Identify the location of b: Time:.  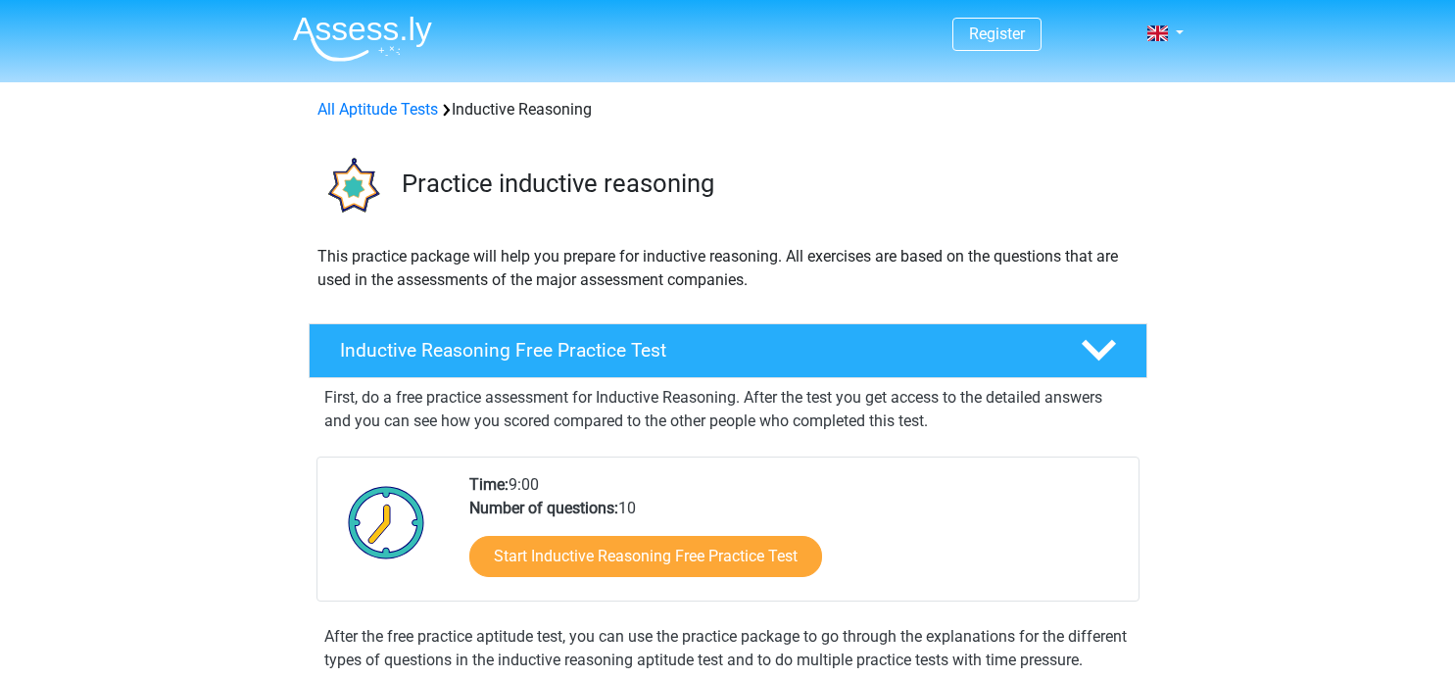
(489, 484).